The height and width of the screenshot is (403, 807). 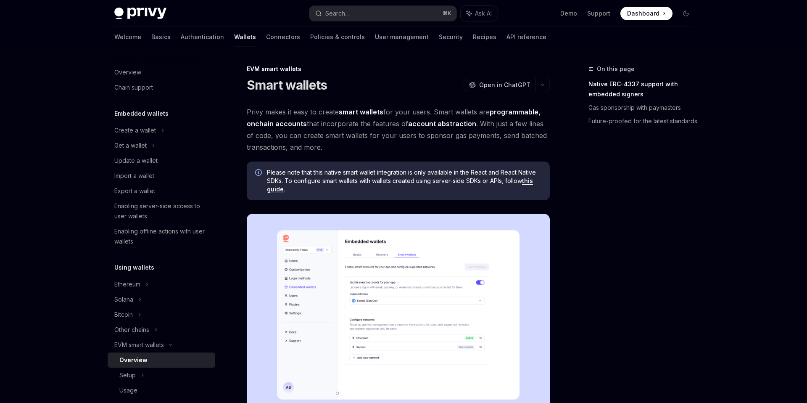 I want to click on button: Search...⌘K, so click(x=383, y=13).